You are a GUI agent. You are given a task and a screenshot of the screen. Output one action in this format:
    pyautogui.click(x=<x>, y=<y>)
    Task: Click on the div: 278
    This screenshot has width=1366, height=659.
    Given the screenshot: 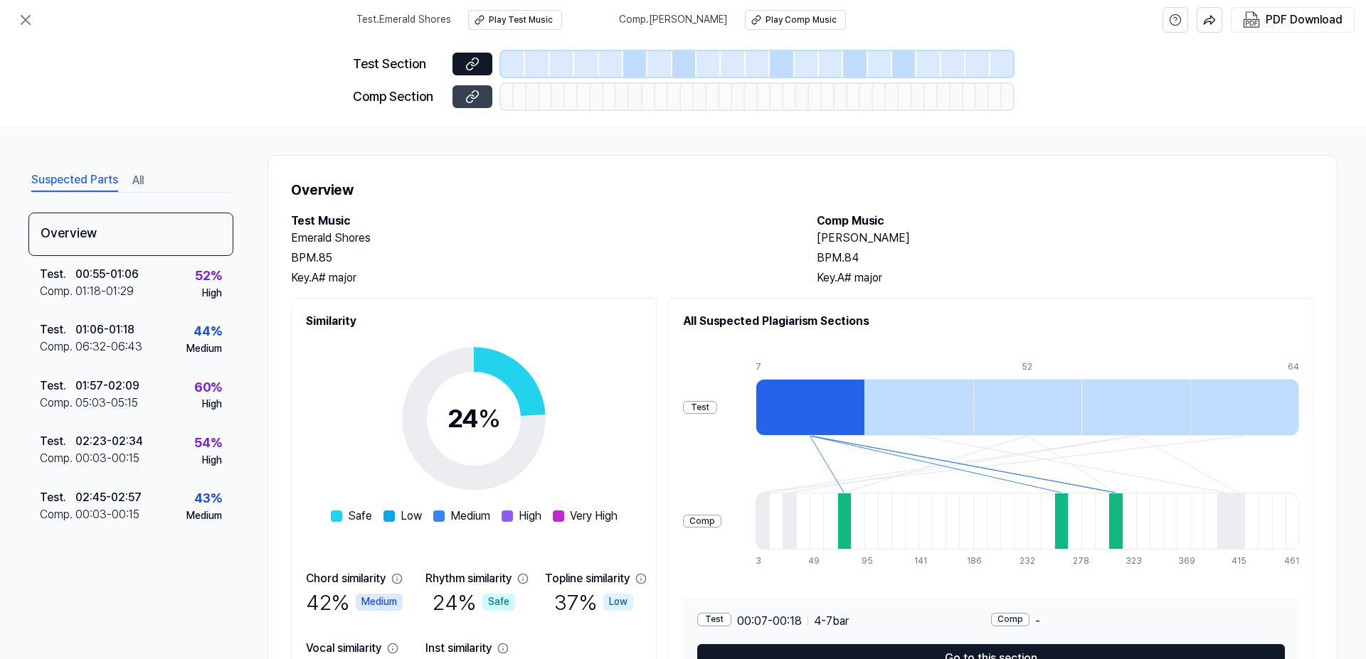 What is the action you would take?
    pyautogui.click(x=1079, y=561)
    